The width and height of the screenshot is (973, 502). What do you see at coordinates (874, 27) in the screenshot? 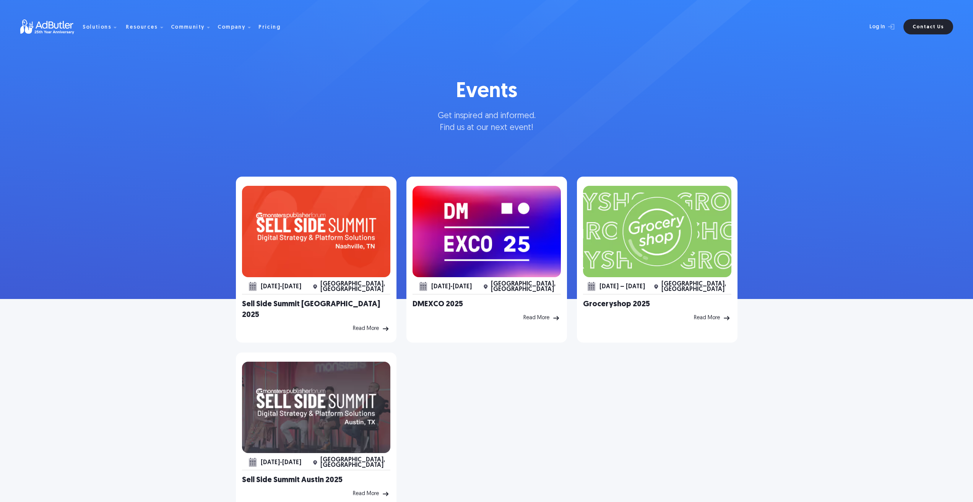
I see `a: Log In` at bounding box center [874, 27].